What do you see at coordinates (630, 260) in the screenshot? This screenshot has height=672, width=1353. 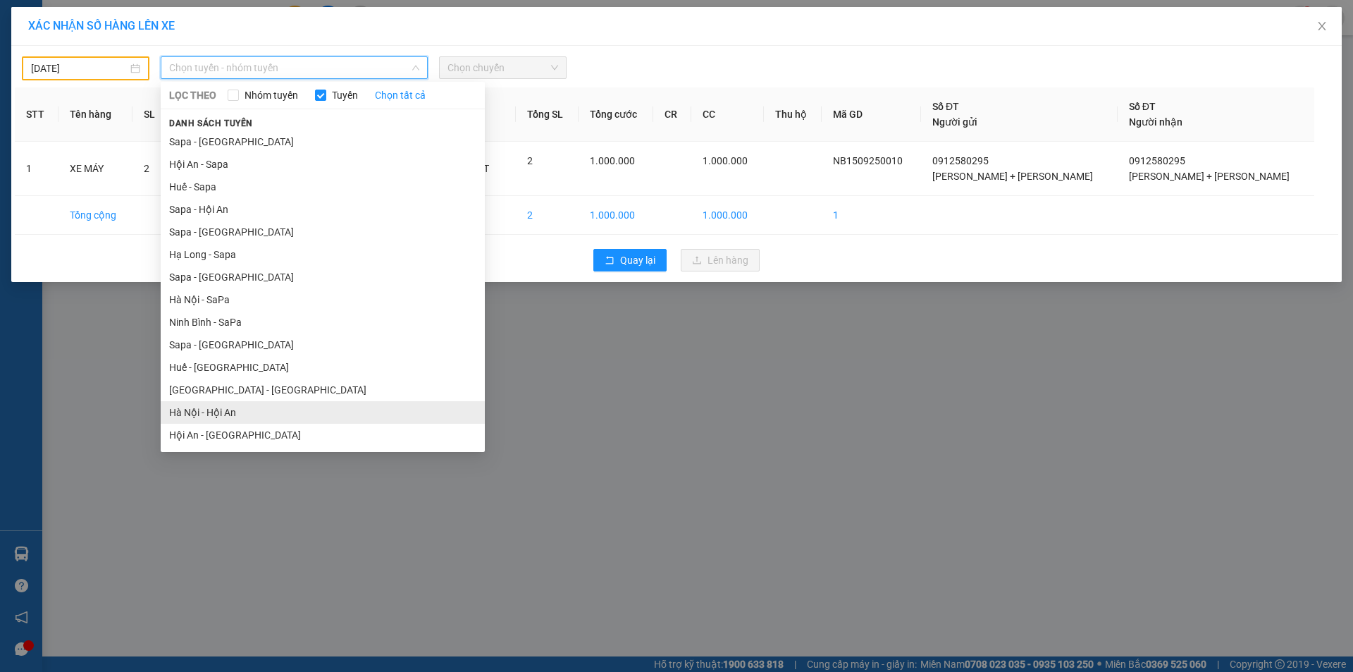 I see `button: rollbackQuay lại` at bounding box center [630, 260].